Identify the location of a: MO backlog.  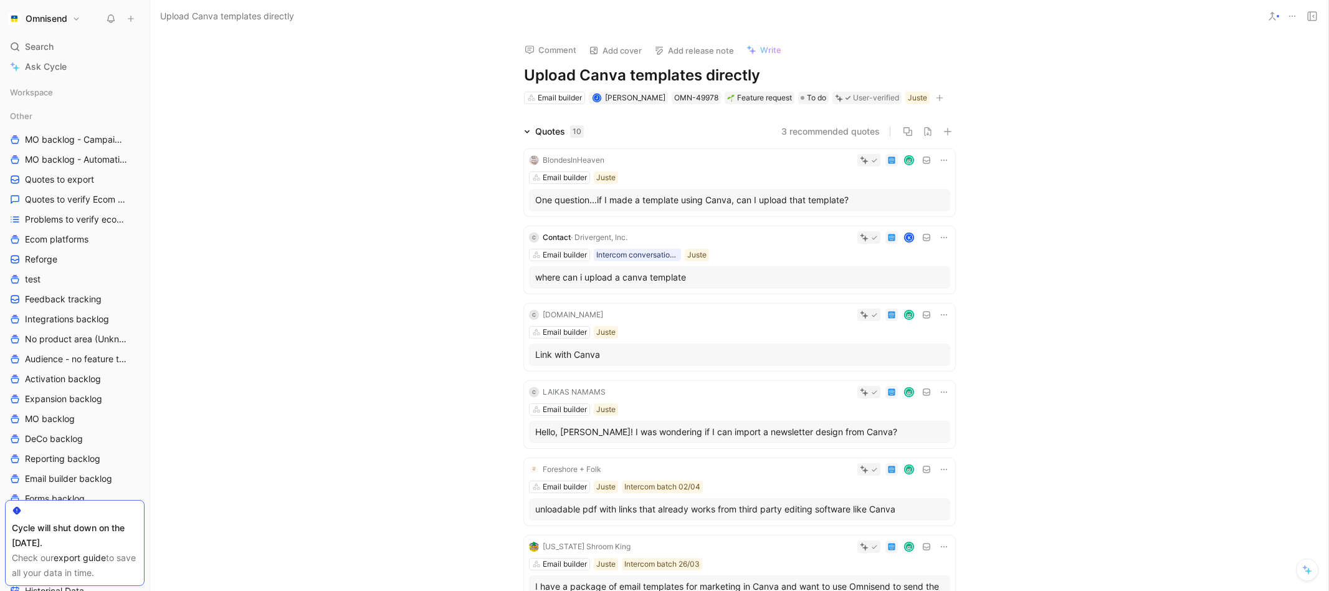
(75, 419).